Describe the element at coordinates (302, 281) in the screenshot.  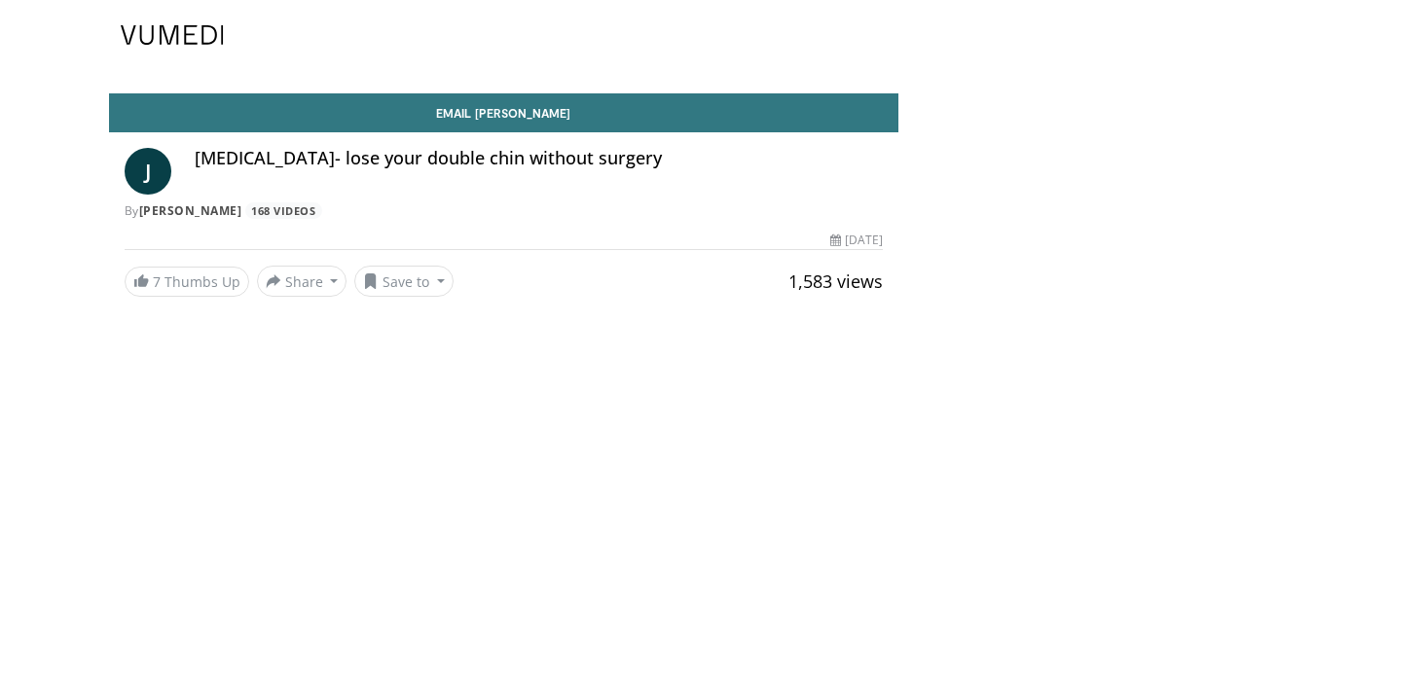
I see `button: Share` at that location.